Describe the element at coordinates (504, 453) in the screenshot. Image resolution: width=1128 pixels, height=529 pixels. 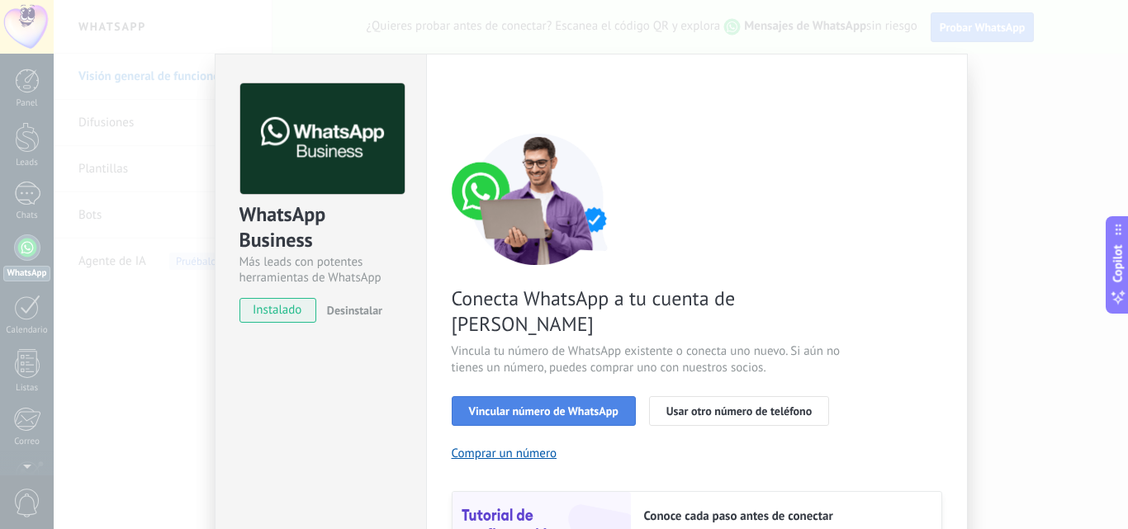
I see `button: Comprar un número` at that location.